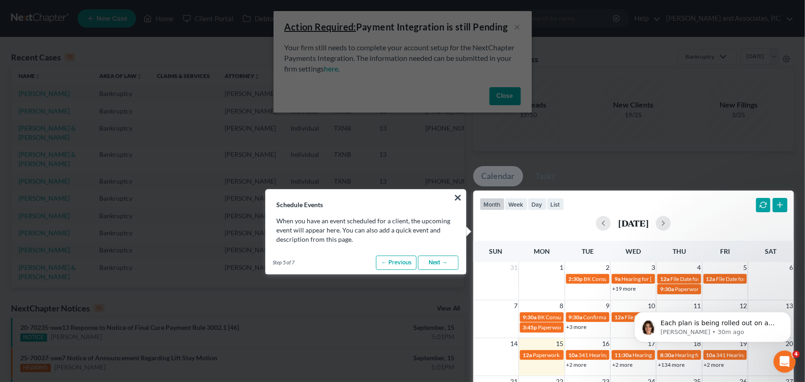  Describe the element at coordinates (667, 355) in the screenshot. I see `span: 8:30a` at that location.